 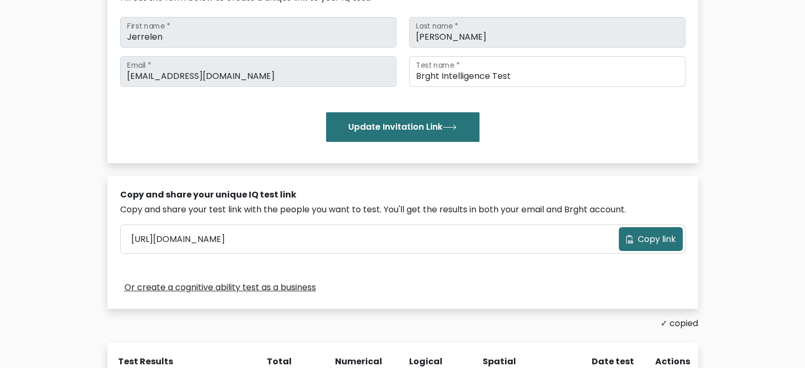 What do you see at coordinates (277, 361) in the screenshot?
I see `div: Total` at bounding box center [277, 361].